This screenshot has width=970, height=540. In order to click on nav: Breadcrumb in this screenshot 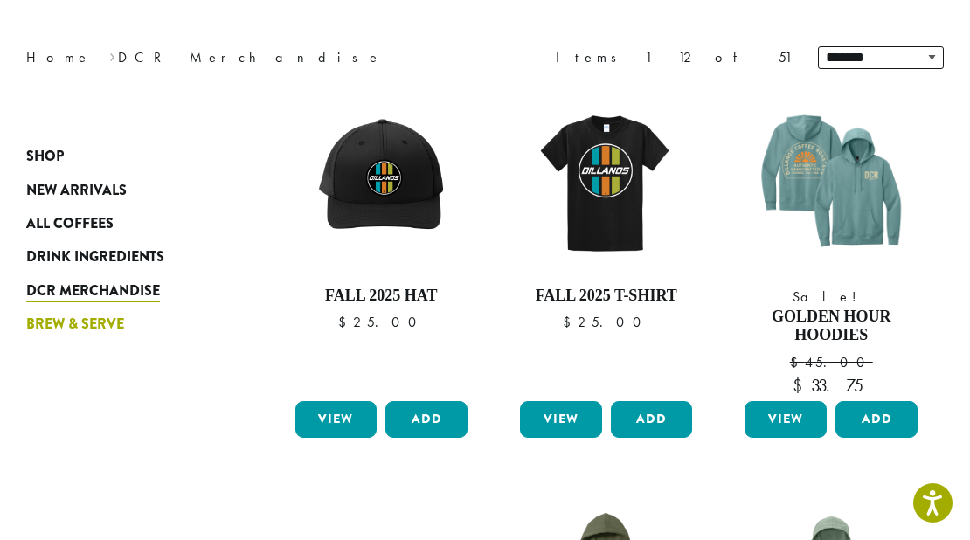, I will do `click(242, 58)`.